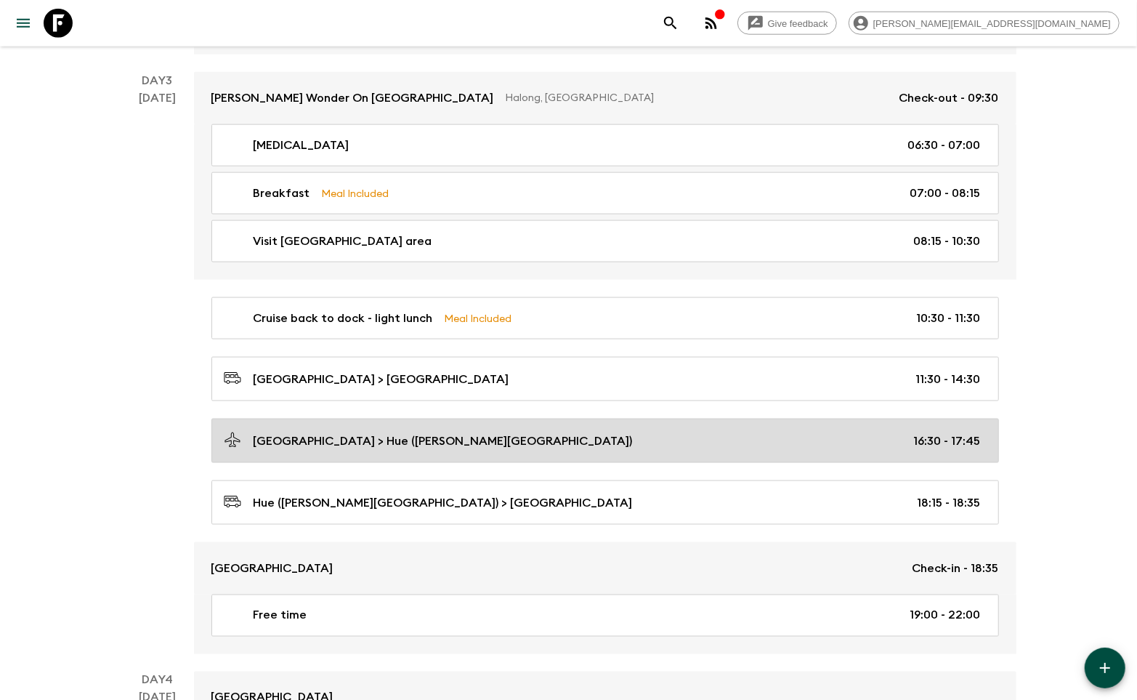  Describe the element at coordinates (787, 23) in the screenshot. I see `a: Give feedback` at that location.